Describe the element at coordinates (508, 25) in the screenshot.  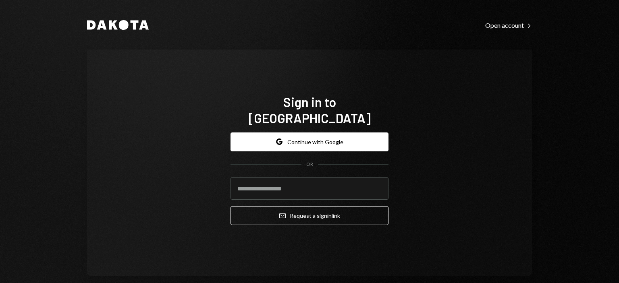
I see `div: Open account` at that location.